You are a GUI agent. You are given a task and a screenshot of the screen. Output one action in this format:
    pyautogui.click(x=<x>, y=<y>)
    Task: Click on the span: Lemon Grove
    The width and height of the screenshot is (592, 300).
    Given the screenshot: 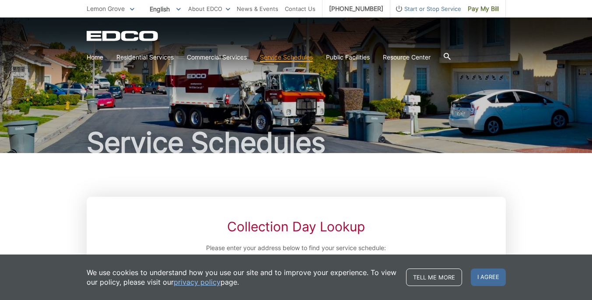 What is the action you would take?
    pyautogui.click(x=105, y=8)
    